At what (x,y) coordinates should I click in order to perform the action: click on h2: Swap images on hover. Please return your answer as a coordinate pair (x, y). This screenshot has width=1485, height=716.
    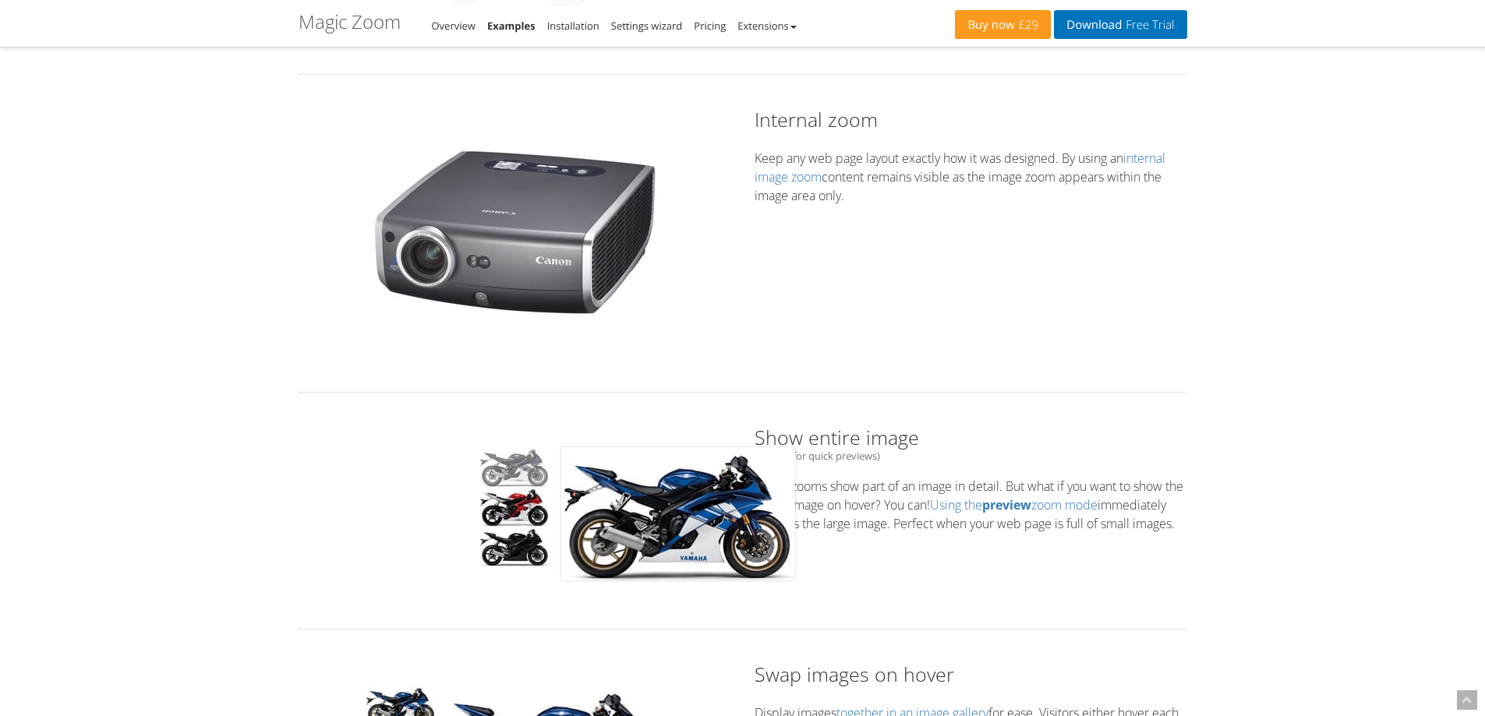
    Looking at the image, I should click on (971, 674).